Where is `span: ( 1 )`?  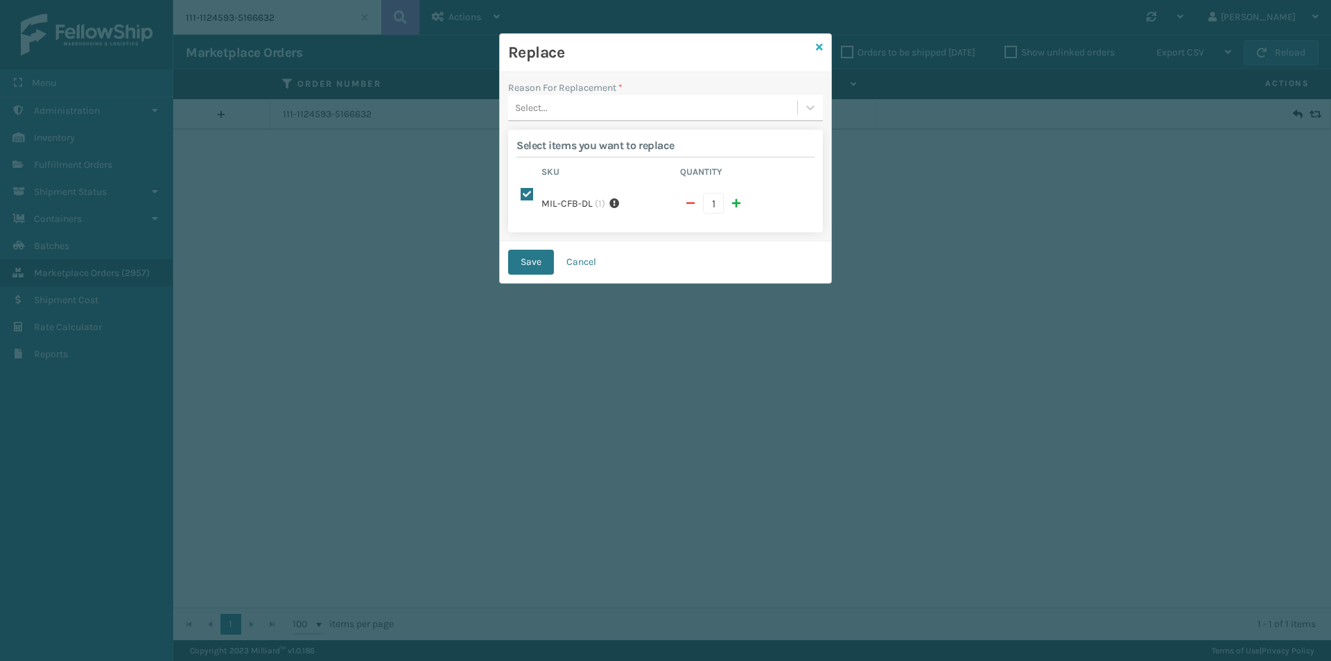 span: ( 1 ) is located at coordinates (600, 203).